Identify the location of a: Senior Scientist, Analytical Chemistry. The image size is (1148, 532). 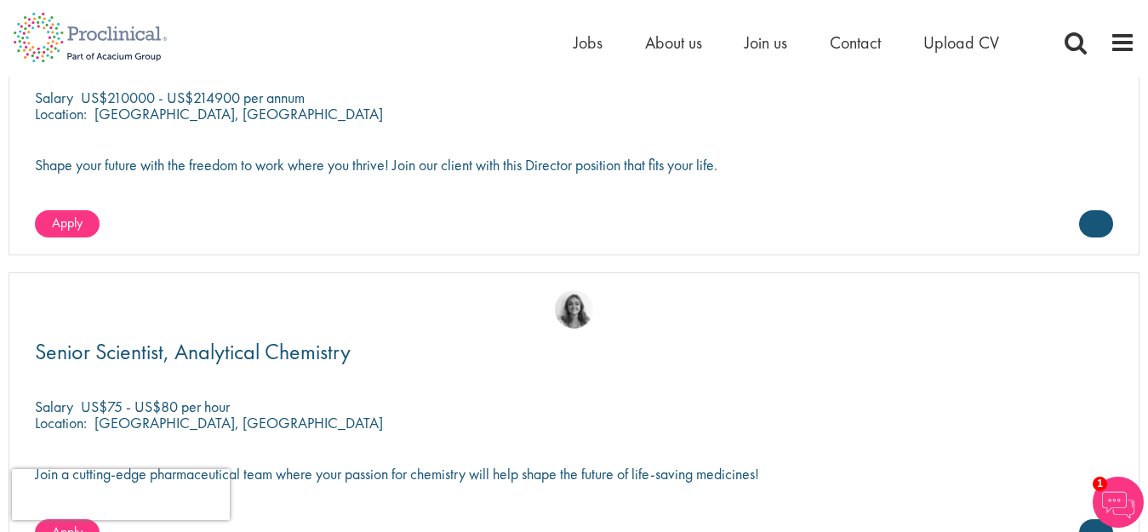
(573, 351).